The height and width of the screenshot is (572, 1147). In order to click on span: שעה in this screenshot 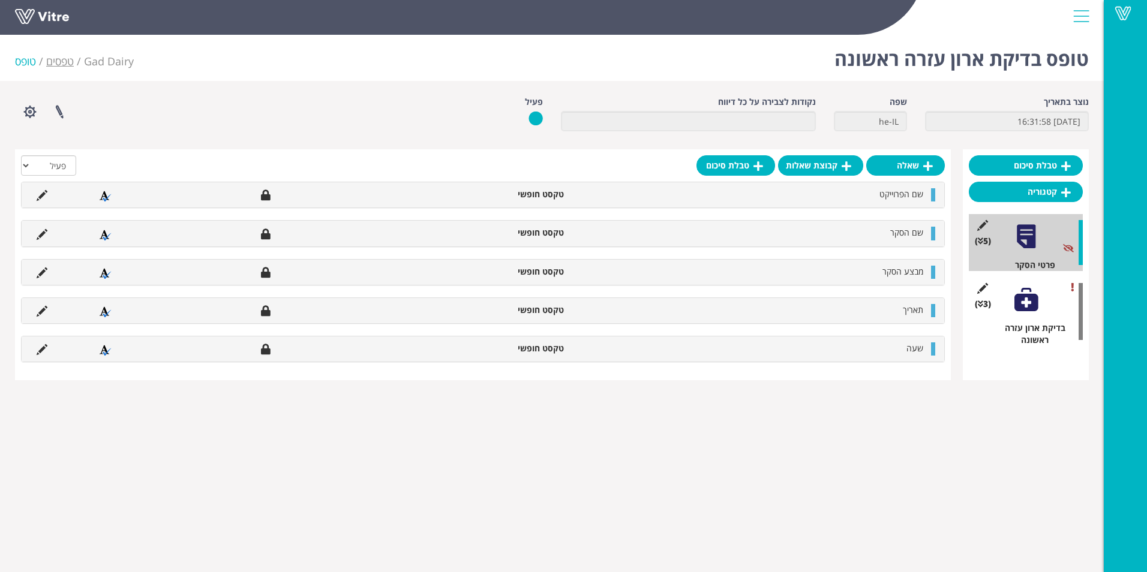, I will do `click(915, 348)`.